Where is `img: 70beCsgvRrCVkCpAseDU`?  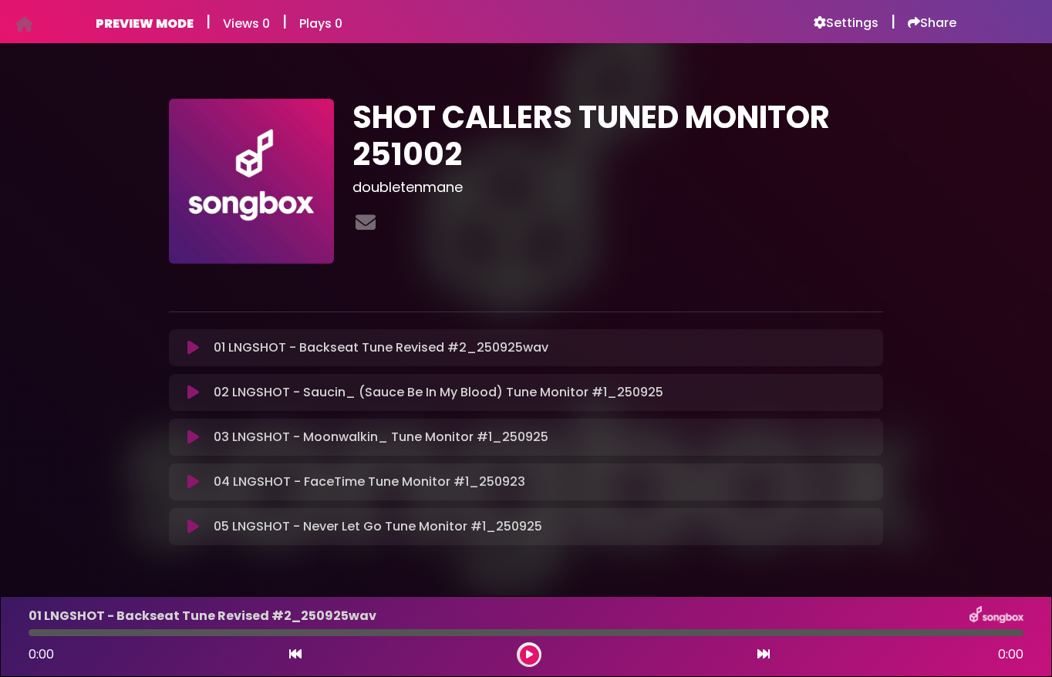 img: 70beCsgvRrCVkCpAseDU is located at coordinates (251, 181).